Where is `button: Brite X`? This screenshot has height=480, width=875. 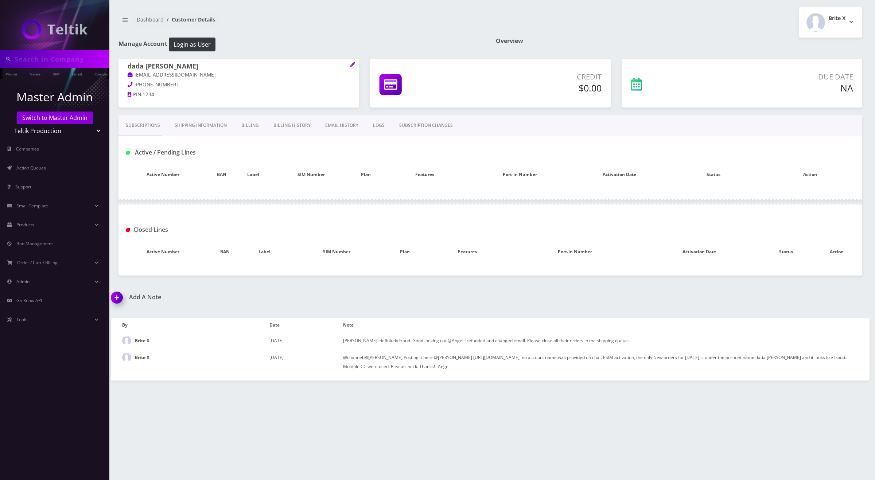
button: Brite X is located at coordinates (831, 22).